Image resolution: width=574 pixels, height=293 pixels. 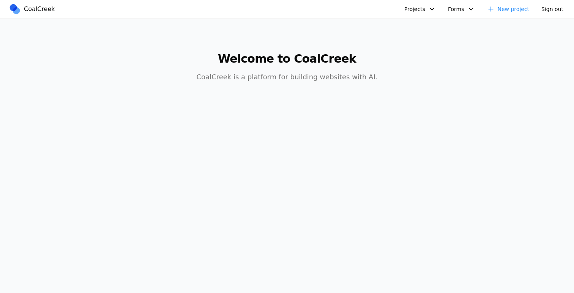 I want to click on button: Sign out, so click(x=553, y=9).